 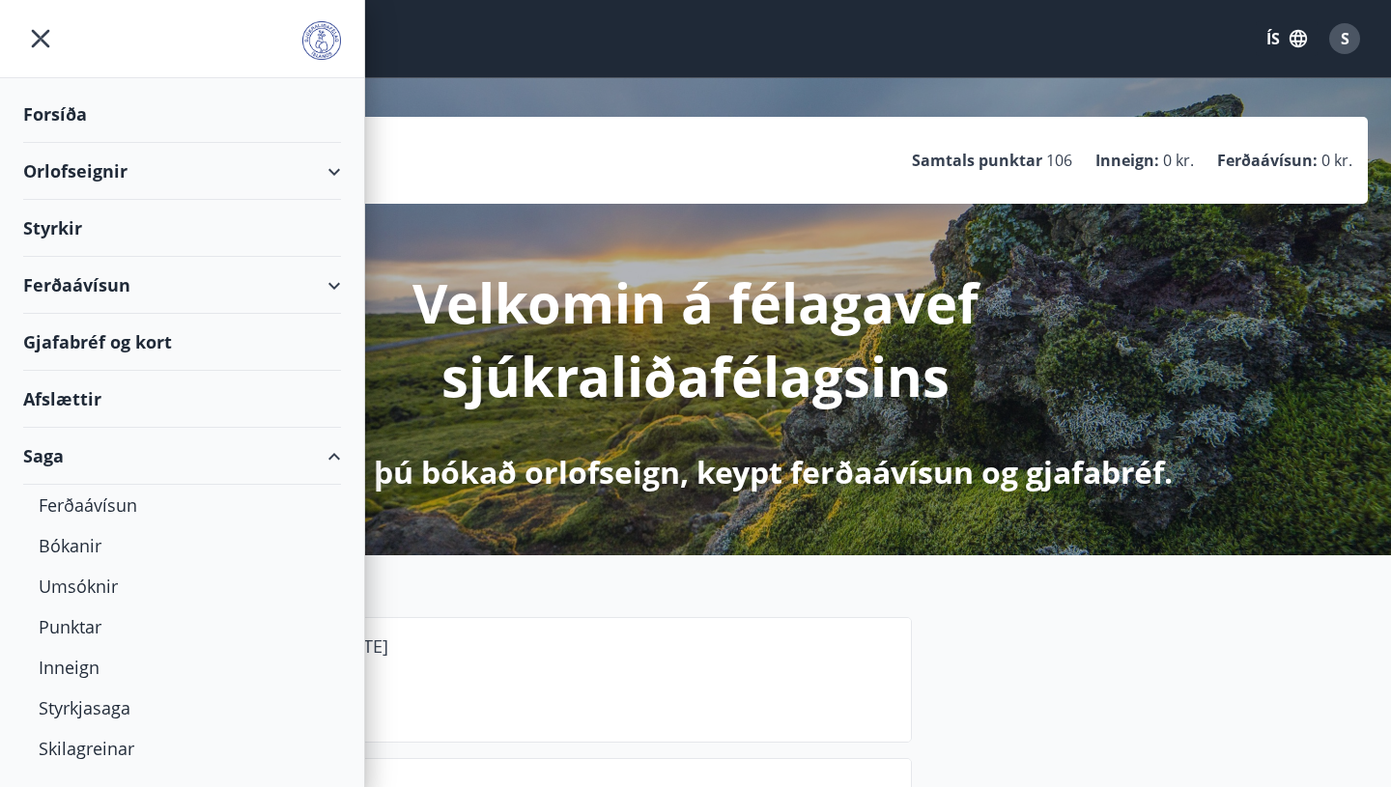 I want to click on span: 106, so click(x=1059, y=160).